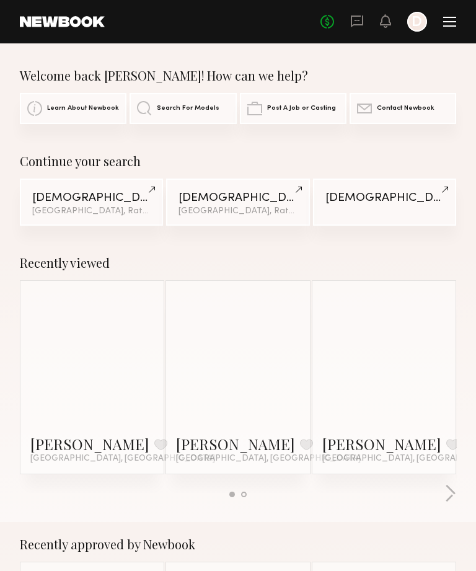  What do you see at coordinates (73, 109) in the screenshot?
I see `a: Learn About Newbook` at bounding box center [73, 109].